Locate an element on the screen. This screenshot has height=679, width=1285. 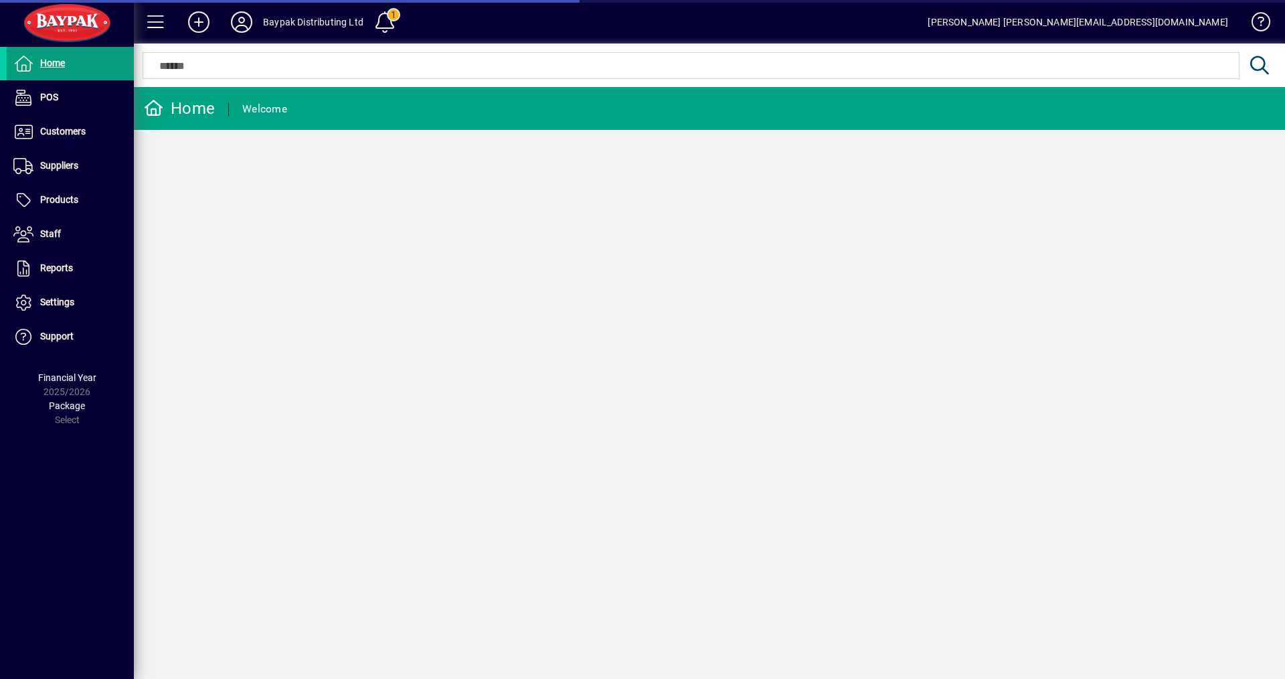
span: Support is located at coordinates (57, 336).